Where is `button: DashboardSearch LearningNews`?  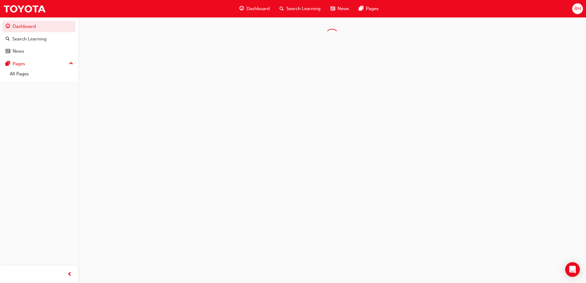
button: DashboardSearch LearningNews is located at coordinates (39, 39).